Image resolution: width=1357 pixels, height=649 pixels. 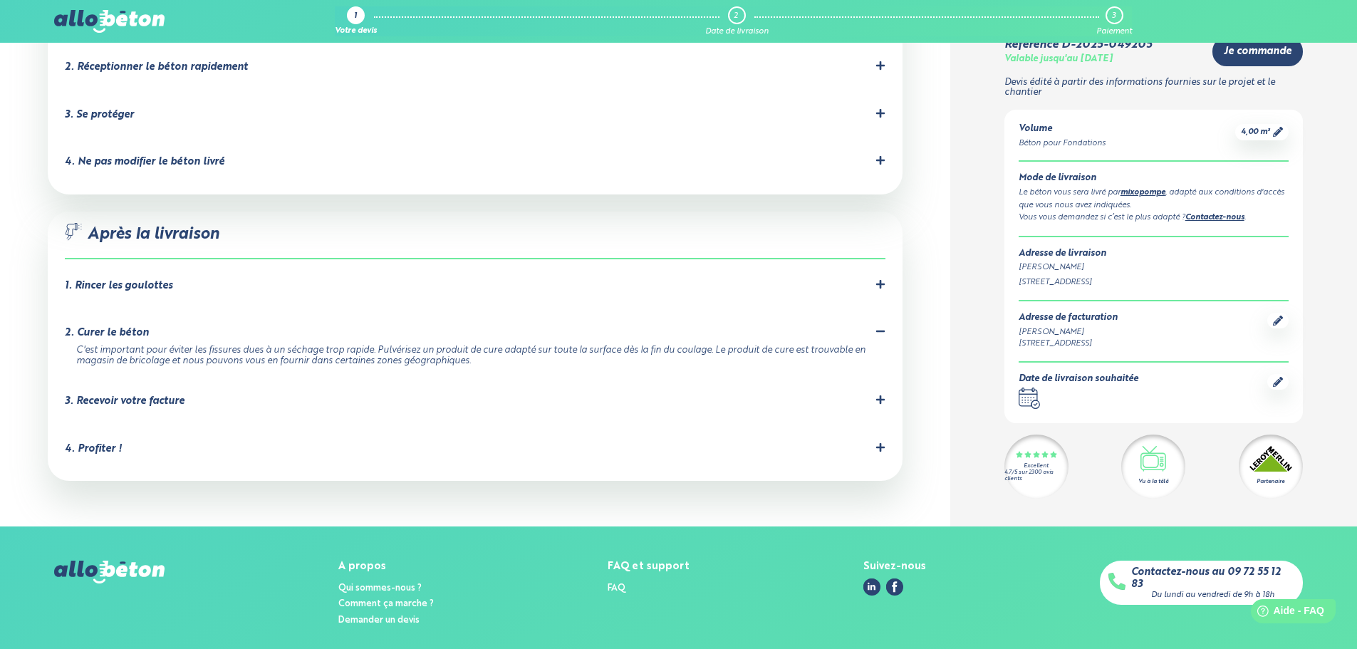 What do you see at coordinates (648, 566) in the screenshot?
I see `div: FAQ et support` at bounding box center [648, 566].